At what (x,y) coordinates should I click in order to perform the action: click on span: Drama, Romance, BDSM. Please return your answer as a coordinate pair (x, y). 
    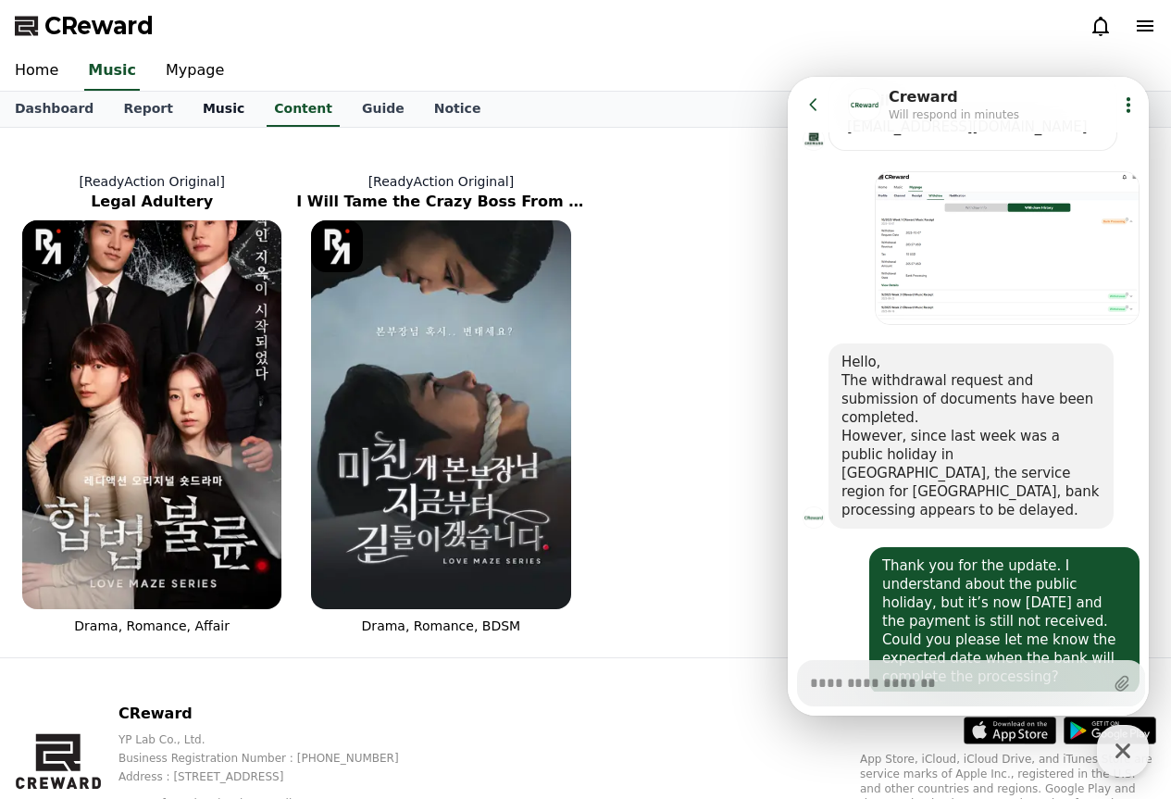
    Looking at the image, I should click on (441, 626).